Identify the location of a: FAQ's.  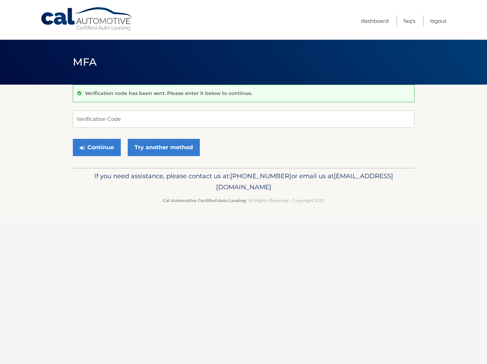
(409, 21).